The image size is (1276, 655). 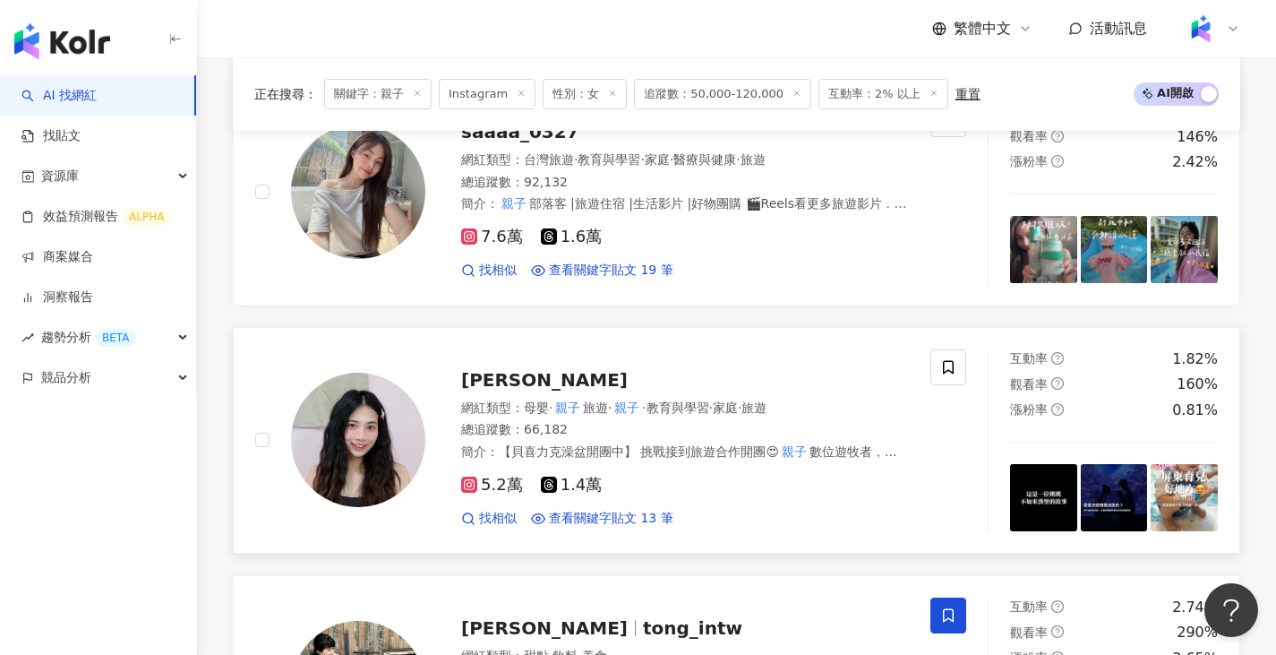 I want to click on span: 1.6萬, so click(x=571, y=236).